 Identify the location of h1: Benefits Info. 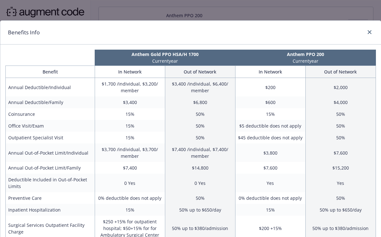
(24, 32).